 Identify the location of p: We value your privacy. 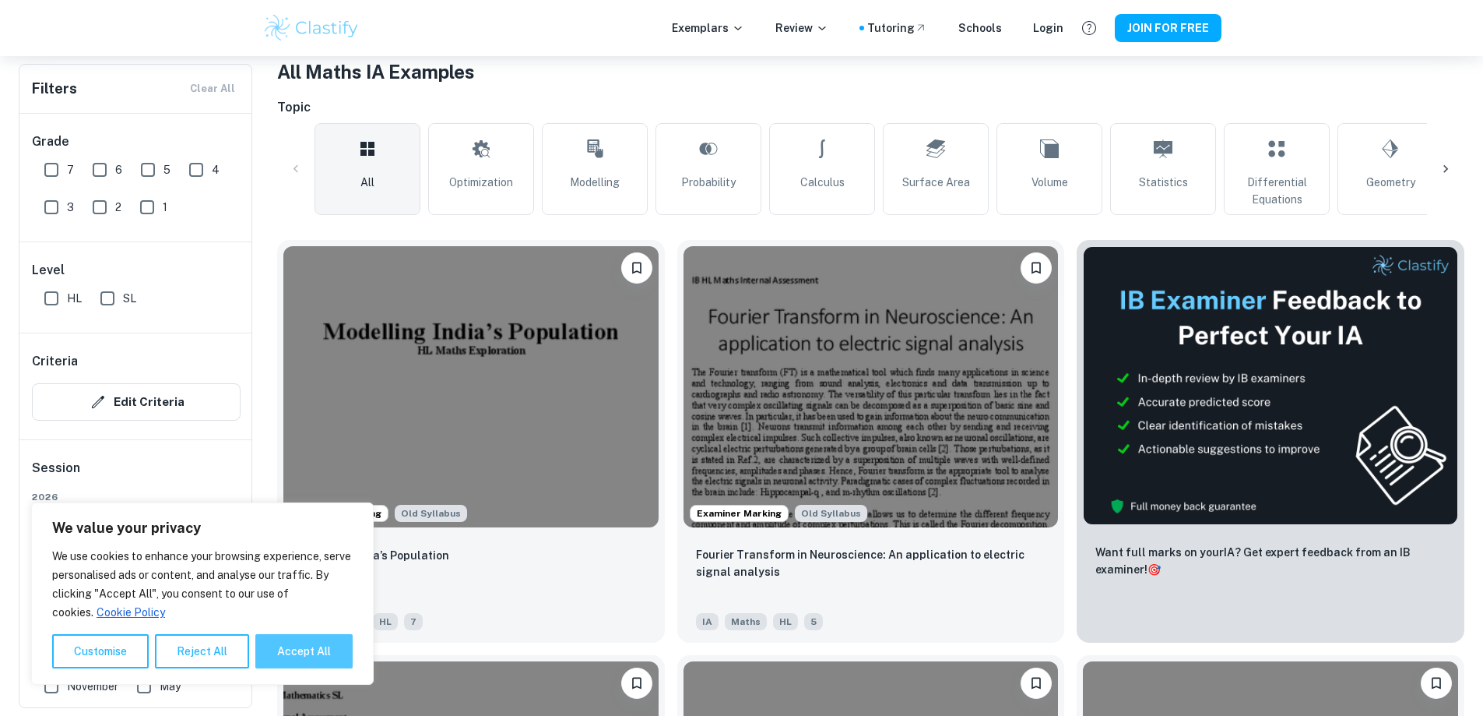
(202, 528).